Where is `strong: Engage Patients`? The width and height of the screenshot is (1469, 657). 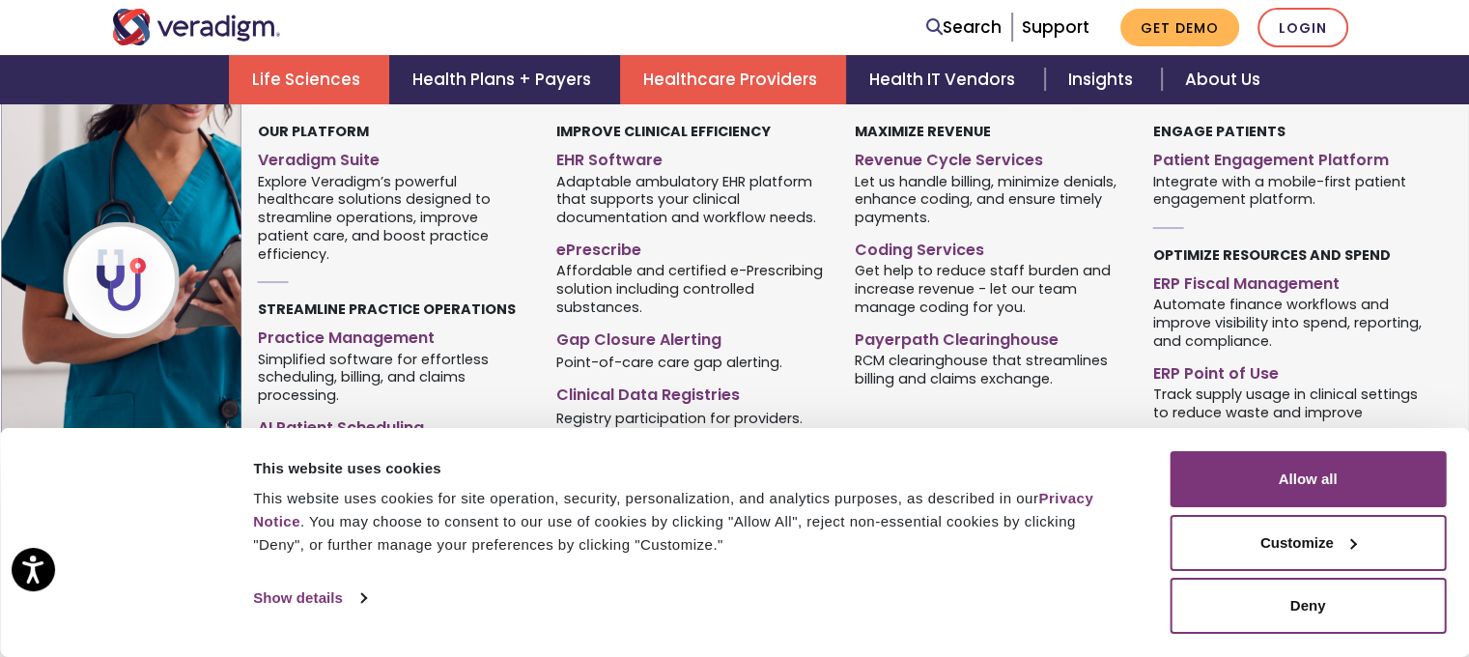 strong: Engage Patients is located at coordinates (1218, 131).